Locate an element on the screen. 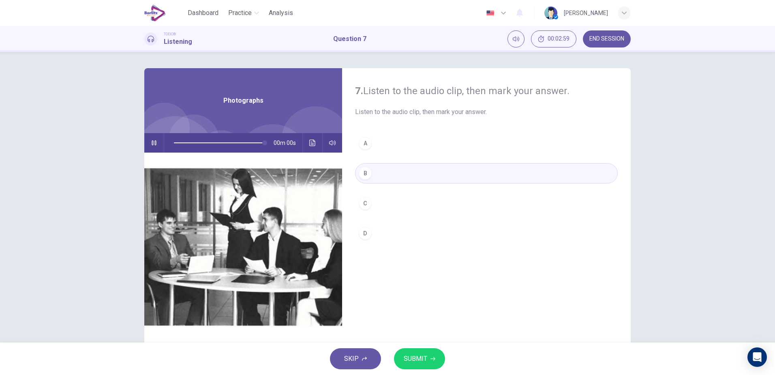 Image resolution: width=775 pixels, height=375 pixels. div: C is located at coordinates (365, 203).